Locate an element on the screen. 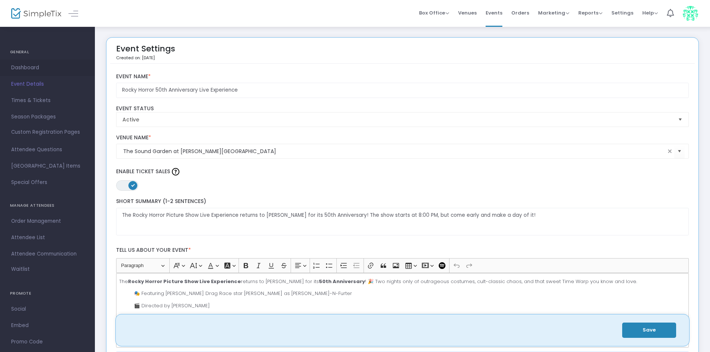 Image resolution: width=710 pixels, height=352 pixels. span: Reports is located at coordinates (590, 13).